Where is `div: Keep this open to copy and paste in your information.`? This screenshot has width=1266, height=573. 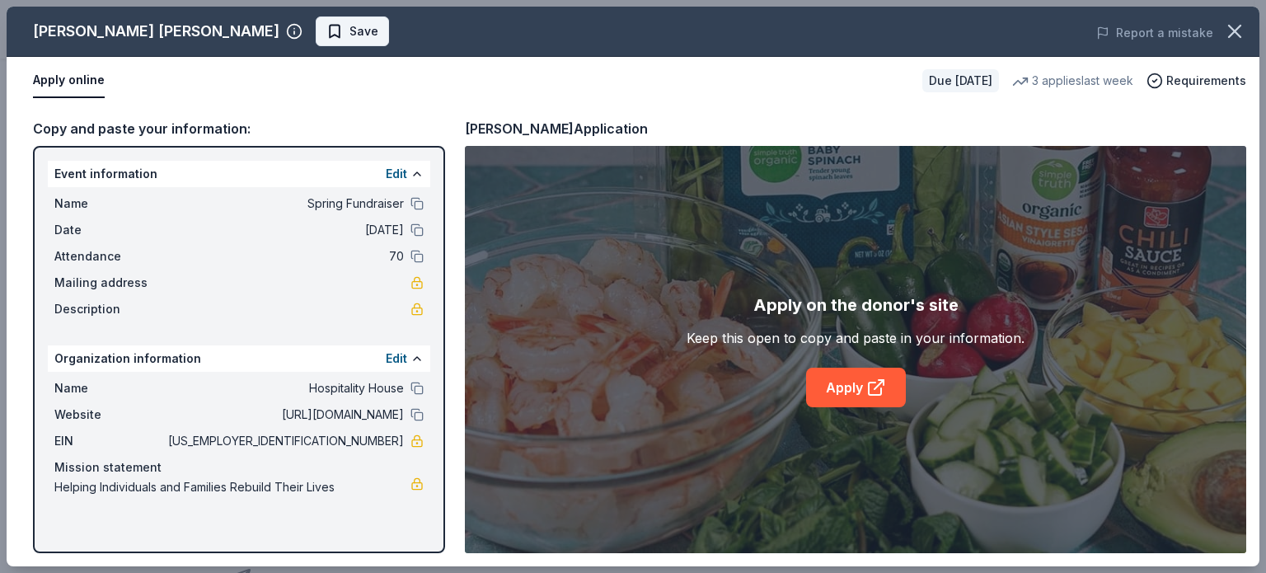 div: Keep this open to copy and paste in your information. is located at coordinates (855, 338).